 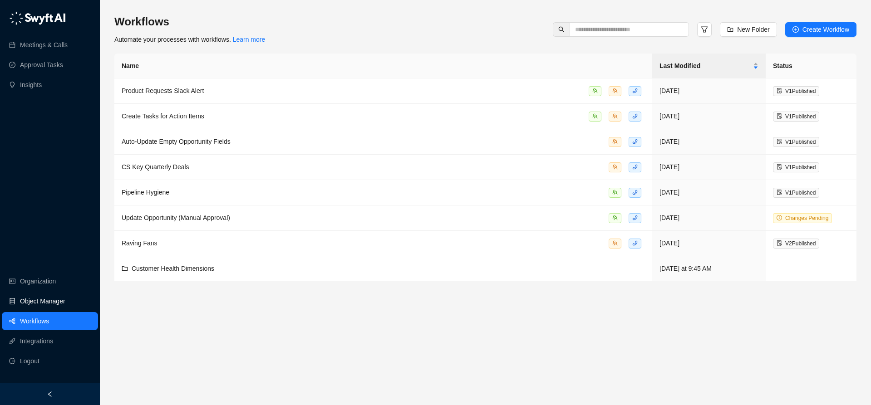 I want to click on span: Create Tasks for Action Items, so click(x=163, y=116).